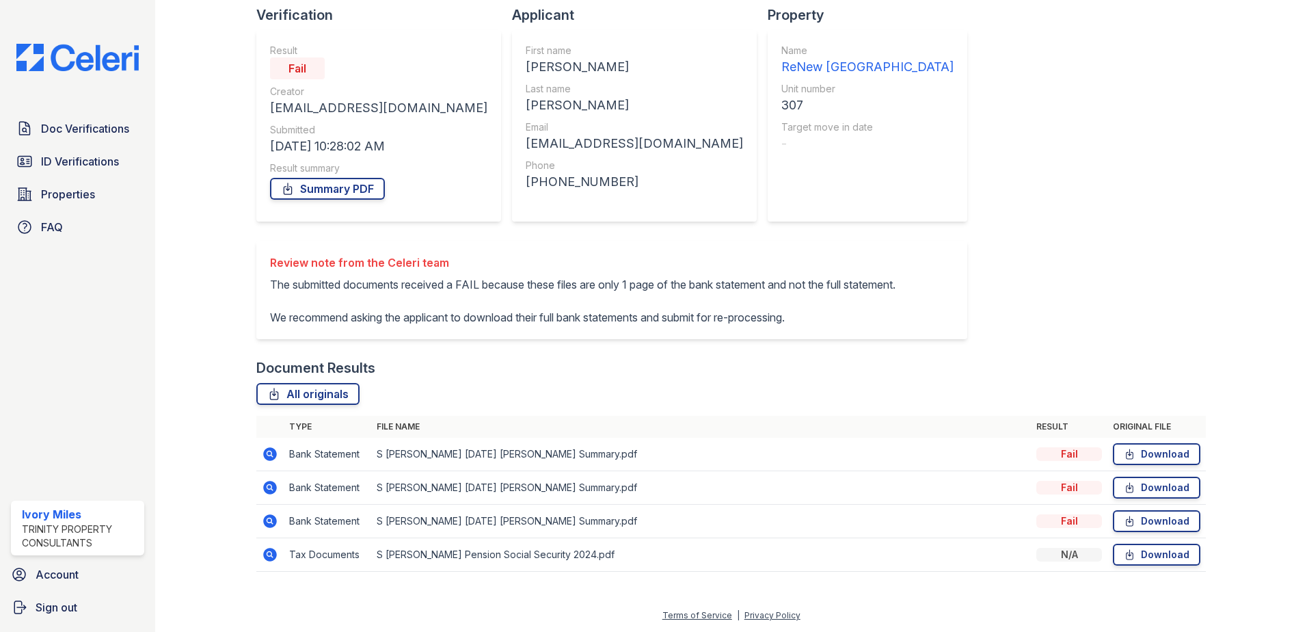  What do you see at coordinates (316, 368) in the screenshot?
I see `div: Document Results` at bounding box center [316, 368].